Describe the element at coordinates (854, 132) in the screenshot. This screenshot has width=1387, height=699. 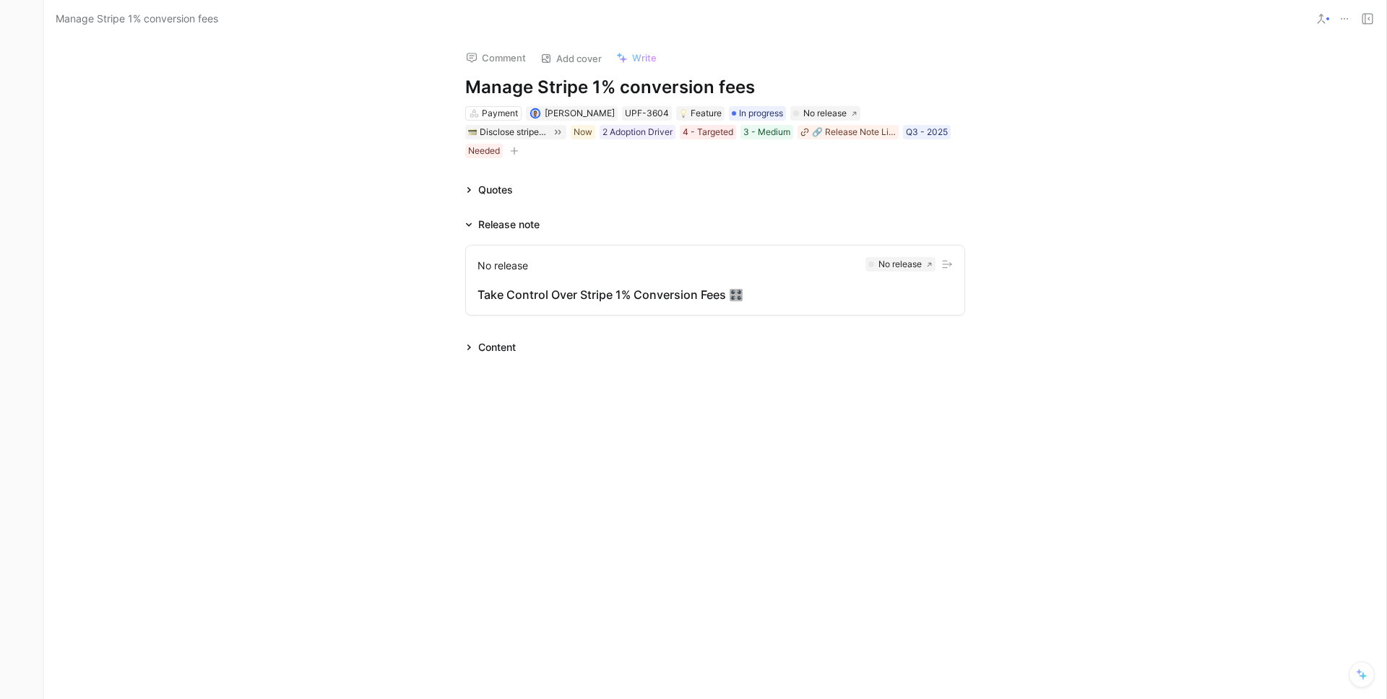
I see `div: 🔗 Release Note Link` at that location.